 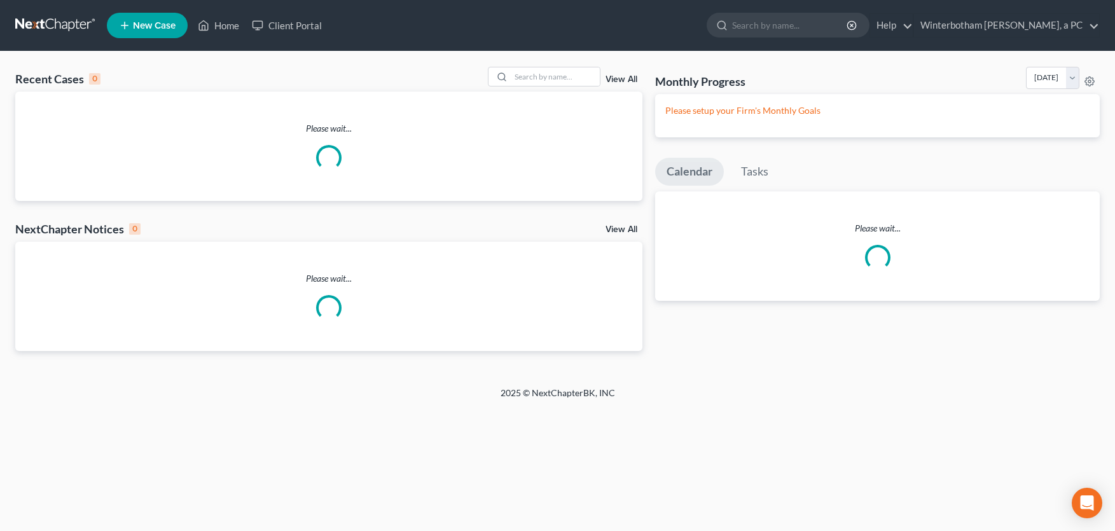 I want to click on div: Recent Cases, so click(x=58, y=79).